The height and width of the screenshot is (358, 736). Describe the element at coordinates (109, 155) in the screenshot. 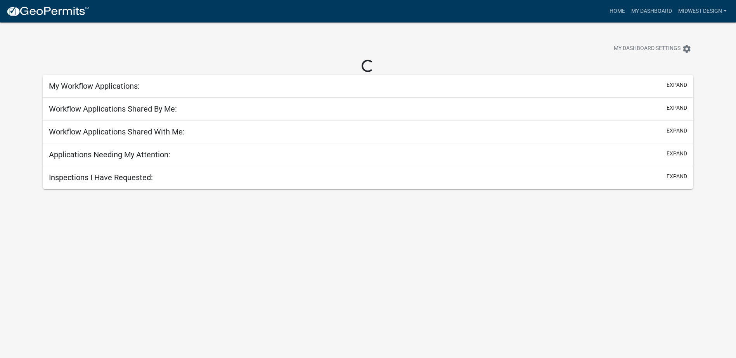

I see `h5: Applications Needing My Attention:` at that location.